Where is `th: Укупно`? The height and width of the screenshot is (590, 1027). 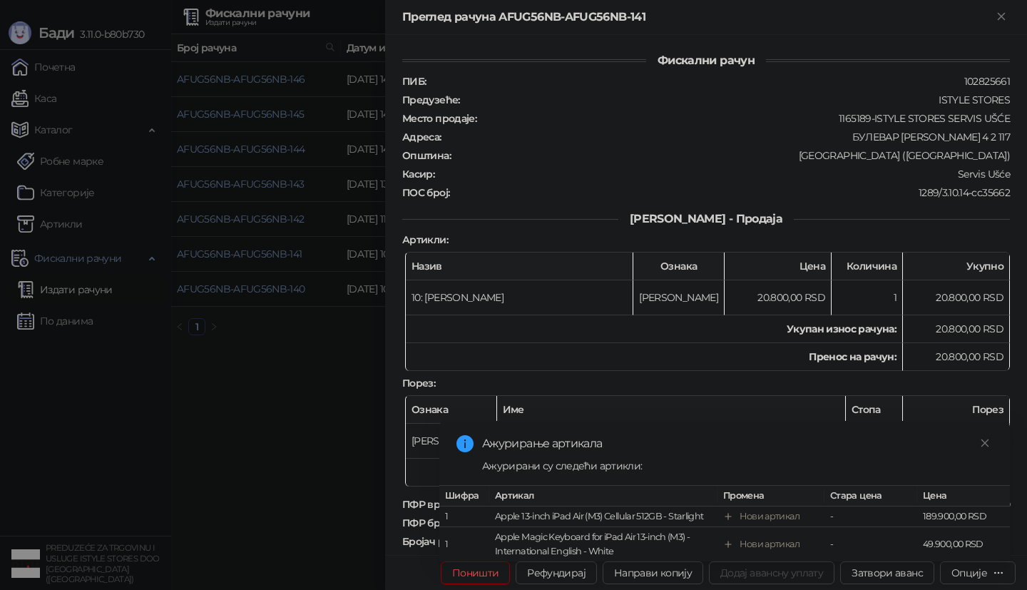 th: Укупно is located at coordinates (956, 266).